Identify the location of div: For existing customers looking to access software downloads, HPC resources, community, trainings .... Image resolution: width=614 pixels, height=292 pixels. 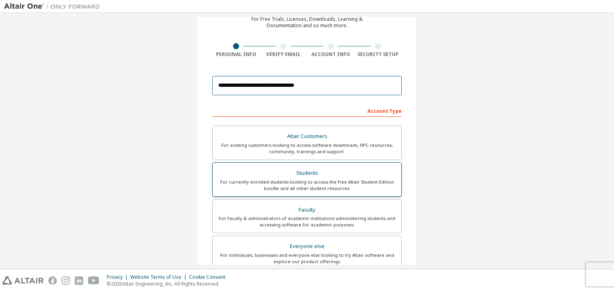
(307, 148).